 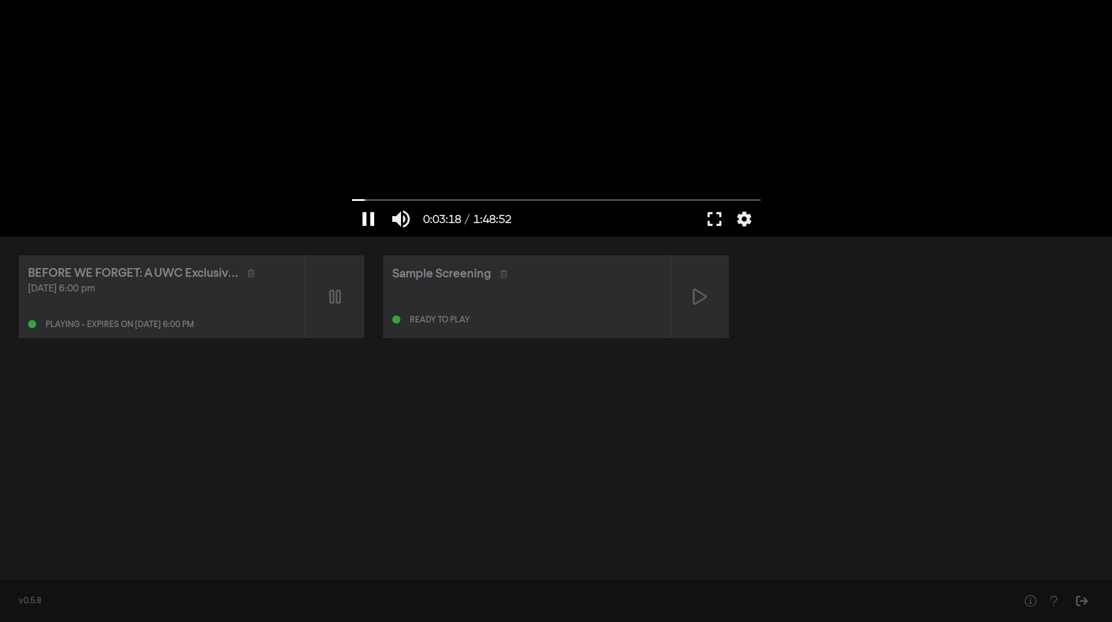 I want to click on div: v0.5.8, so click(x=507, y=601).